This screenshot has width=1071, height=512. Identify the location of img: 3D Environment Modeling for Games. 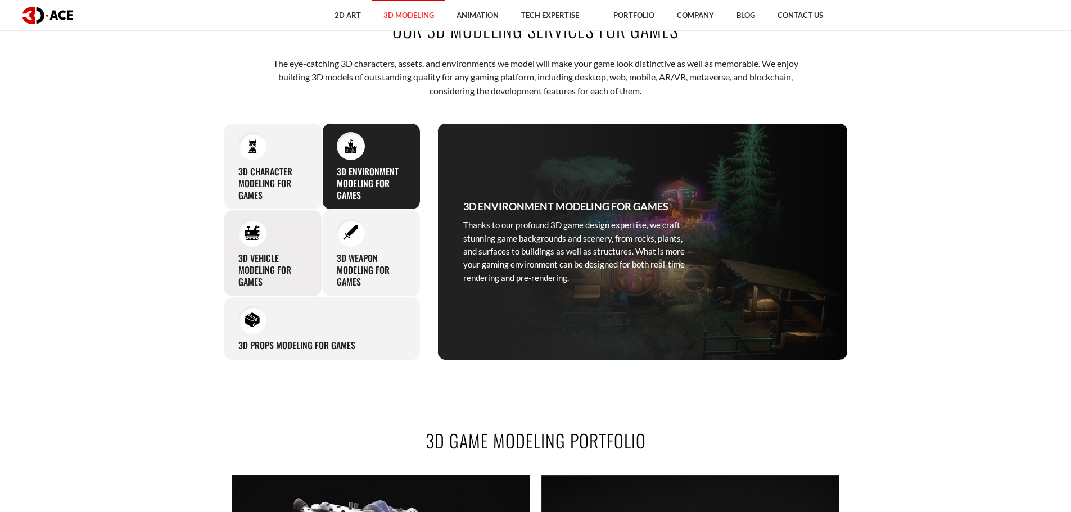
(350, 146).